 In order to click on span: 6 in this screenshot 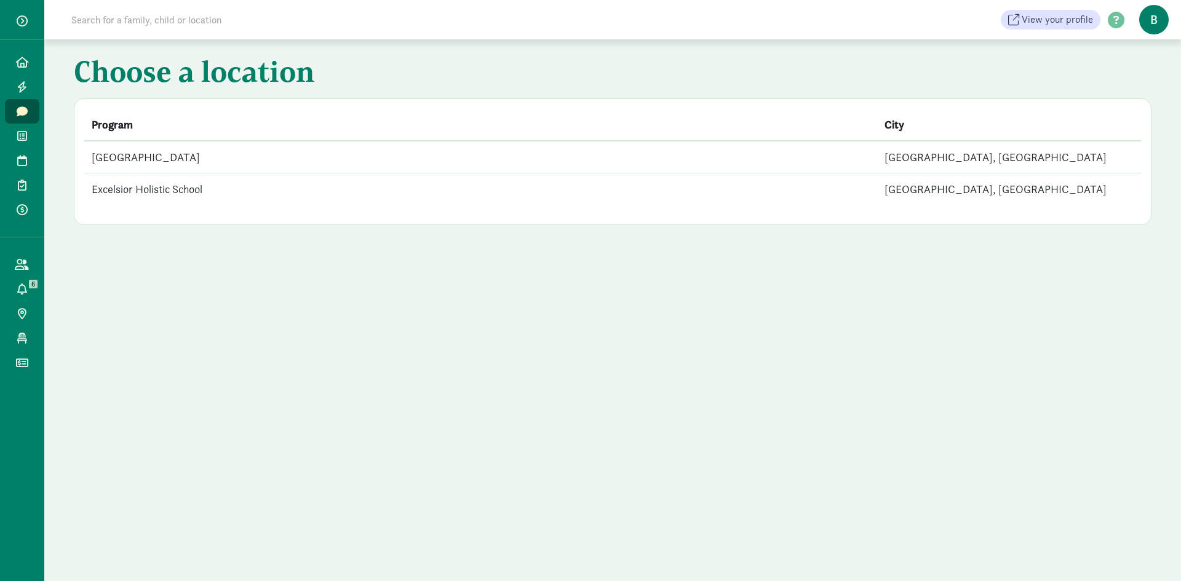, I will do `click(33, 284)`.